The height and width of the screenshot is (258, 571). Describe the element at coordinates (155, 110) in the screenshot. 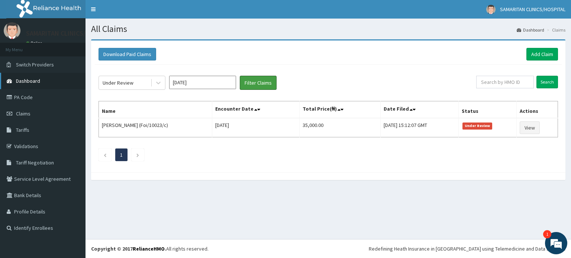

I see `th: Name` at that location.